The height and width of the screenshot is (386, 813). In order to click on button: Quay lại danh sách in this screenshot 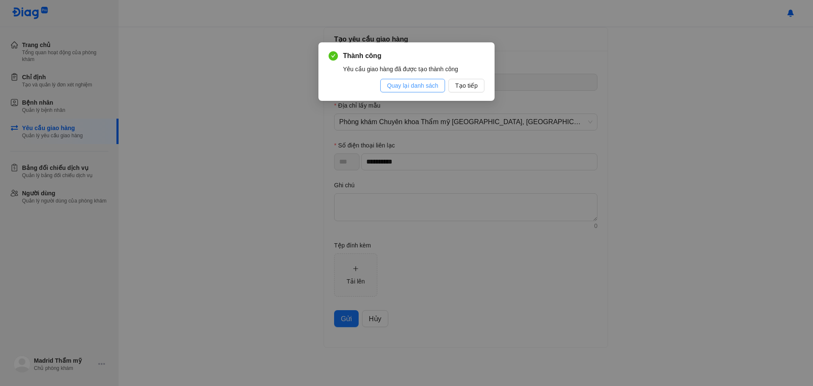, I will do `click(412, 86)`.